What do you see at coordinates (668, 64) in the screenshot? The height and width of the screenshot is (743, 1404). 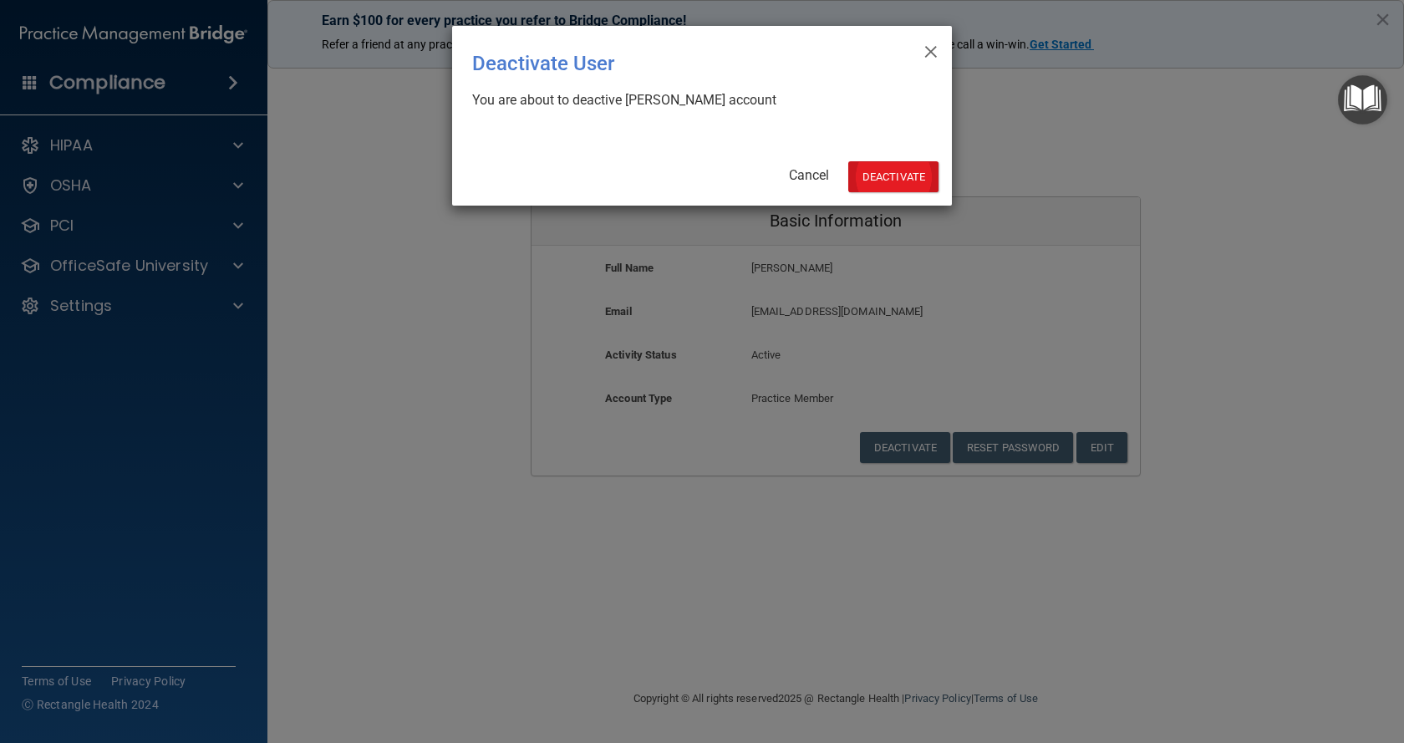 I see `div: Deactivate User` at bounding box center [668, 64].